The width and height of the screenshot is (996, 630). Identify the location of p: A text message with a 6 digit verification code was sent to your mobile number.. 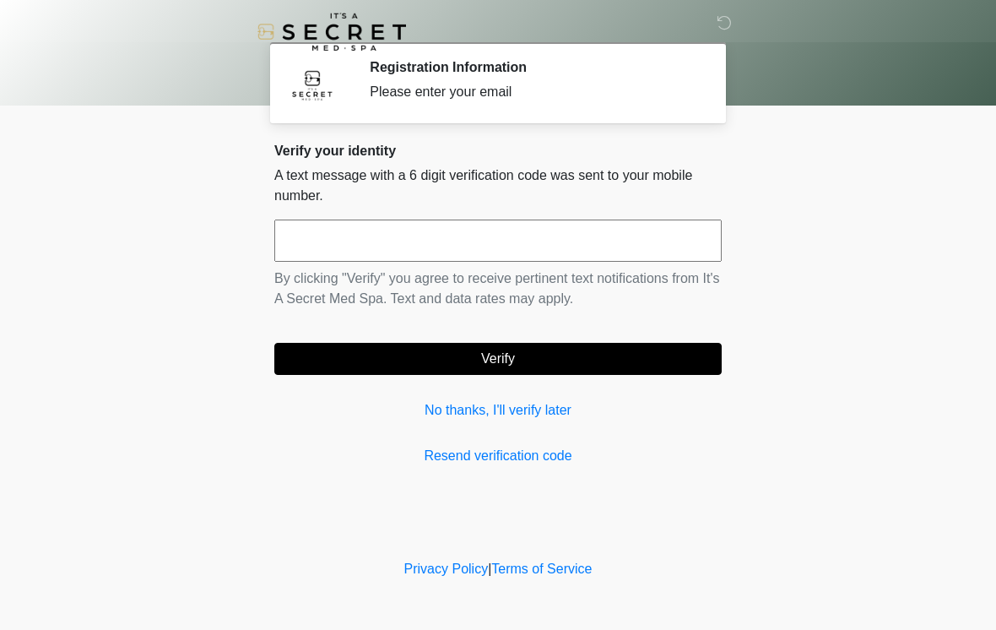
(498, 186).